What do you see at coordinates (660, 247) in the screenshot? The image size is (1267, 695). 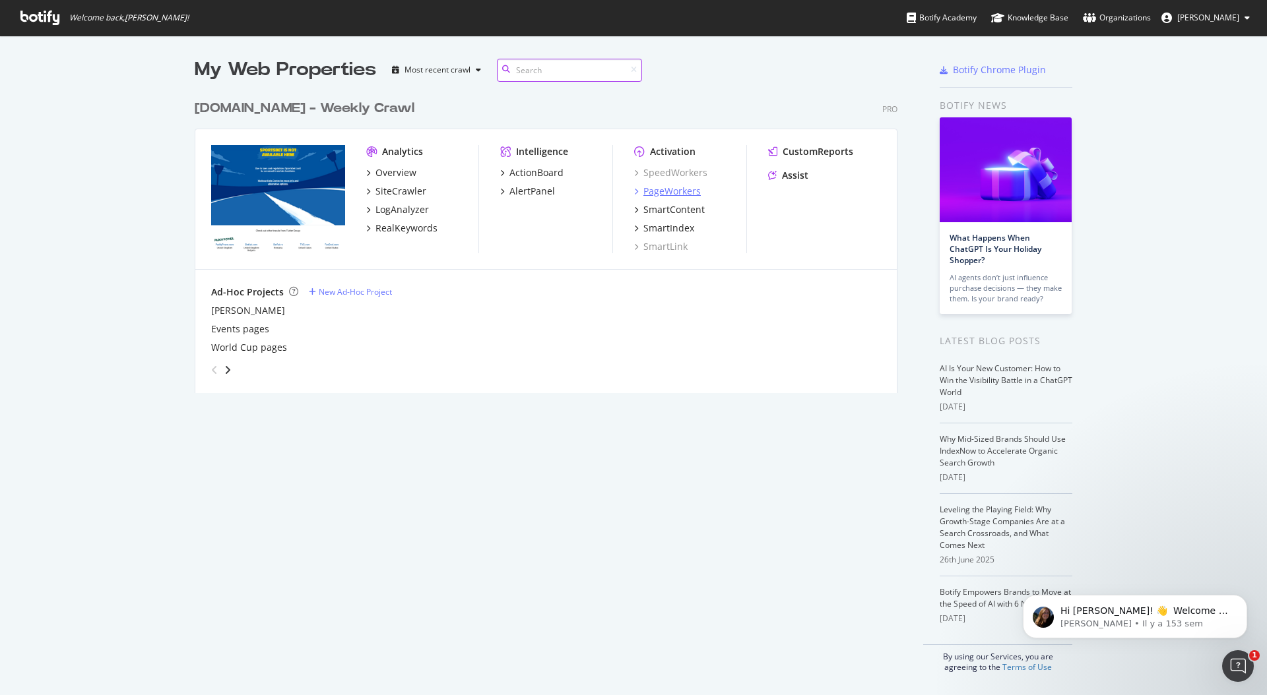 I see `a: SmartLink` at bounding box center [660, 247].